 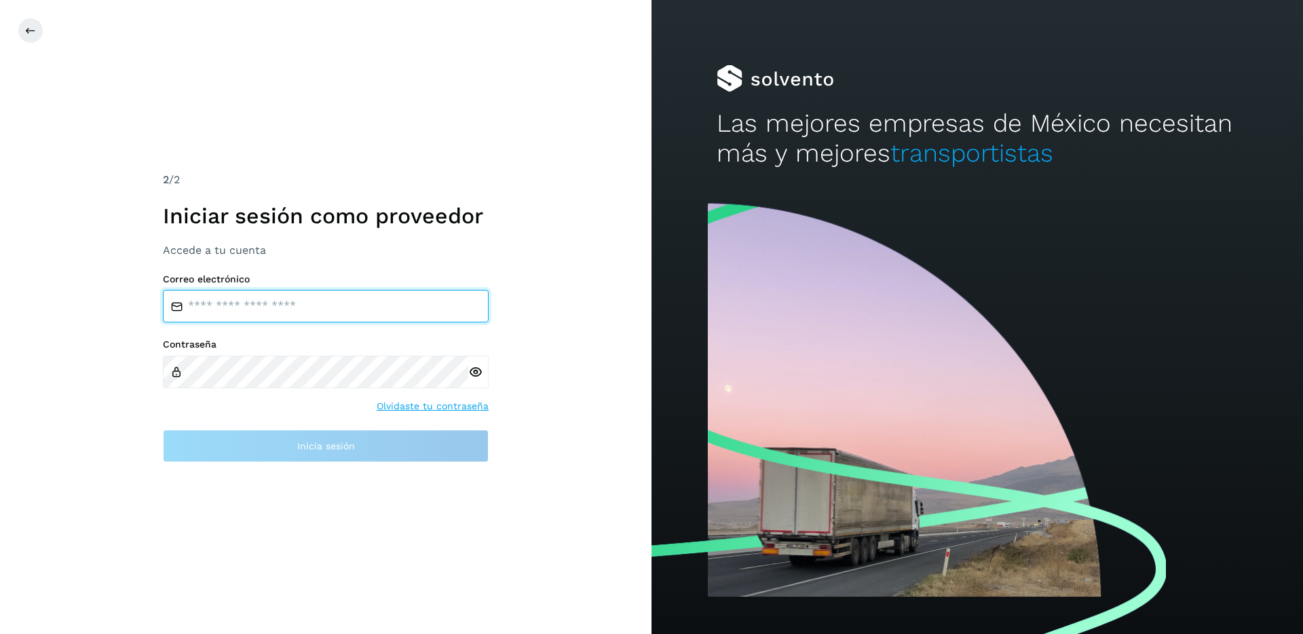 I want to click on span: transportistas, so click(x=972, y=153).